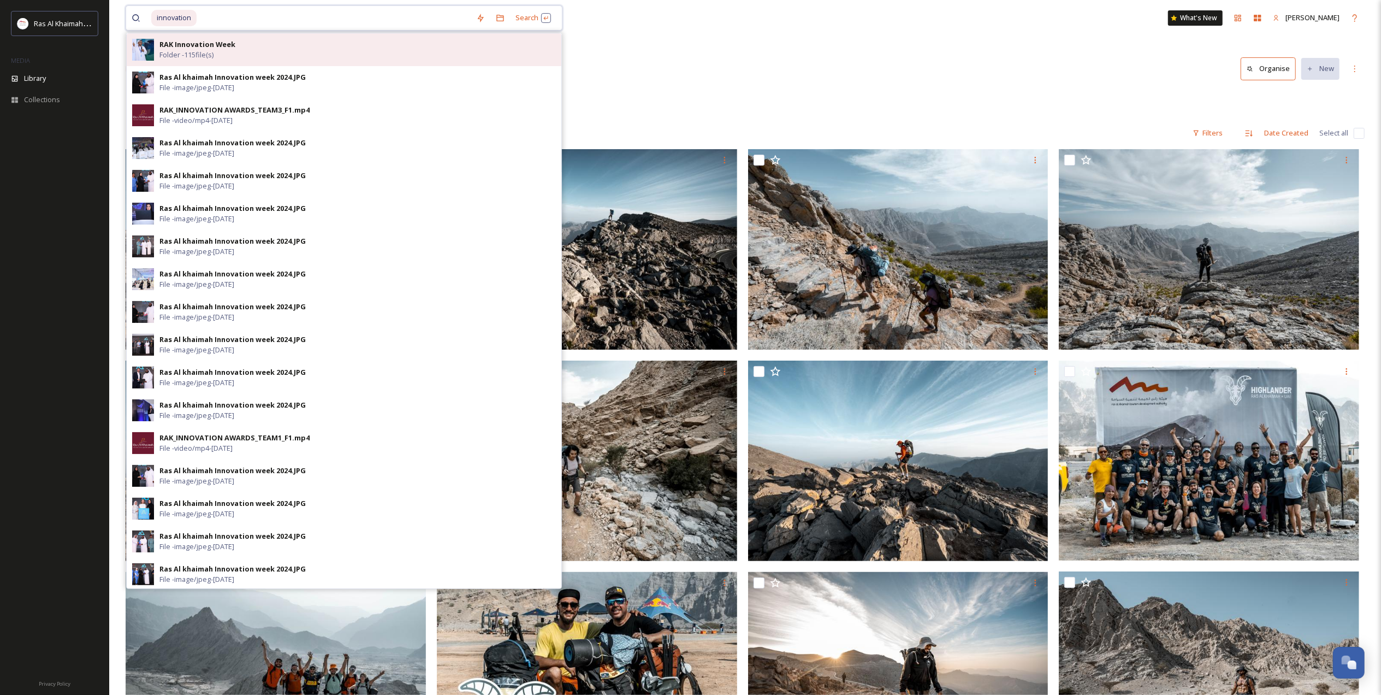 The width and height of the screenshot is (1381, 695). I want to click on img: 43219905-b881-4d80-a631-4fc6780efba0.jpg, so click(143, 214).